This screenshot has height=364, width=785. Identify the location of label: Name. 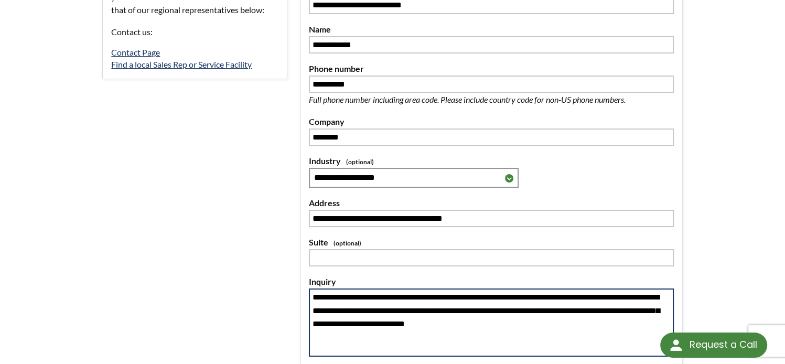
(491, 29).